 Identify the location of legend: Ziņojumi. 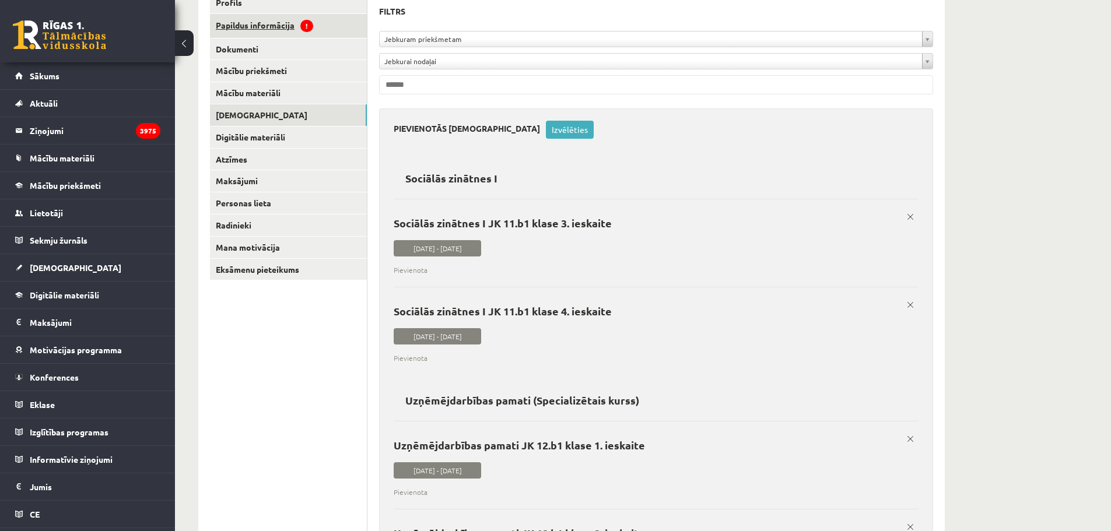
(95, 131).